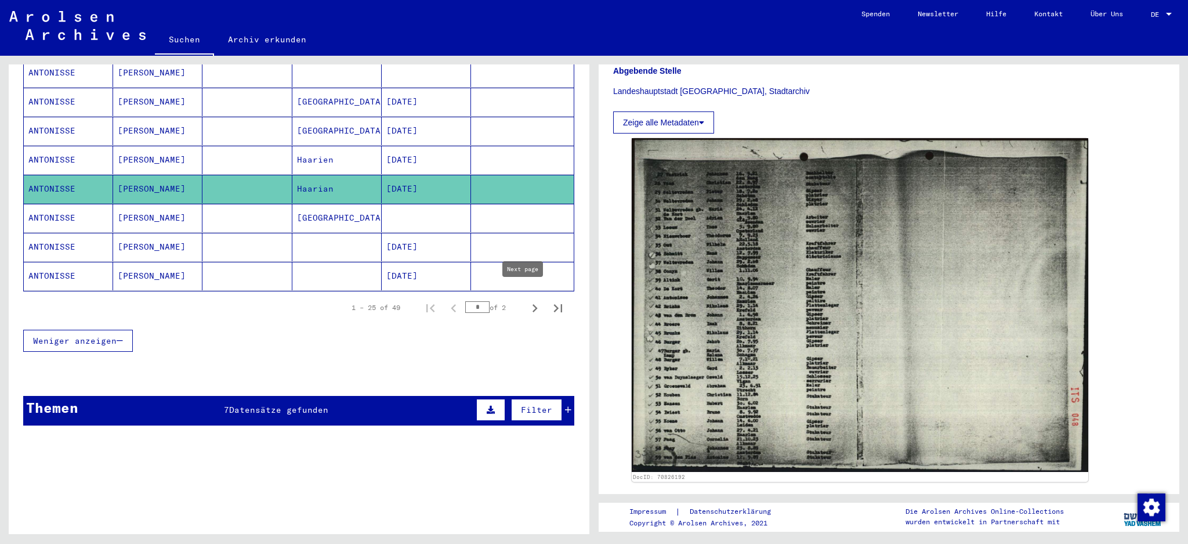  I want to click on button: Next page, so click(535, 308).